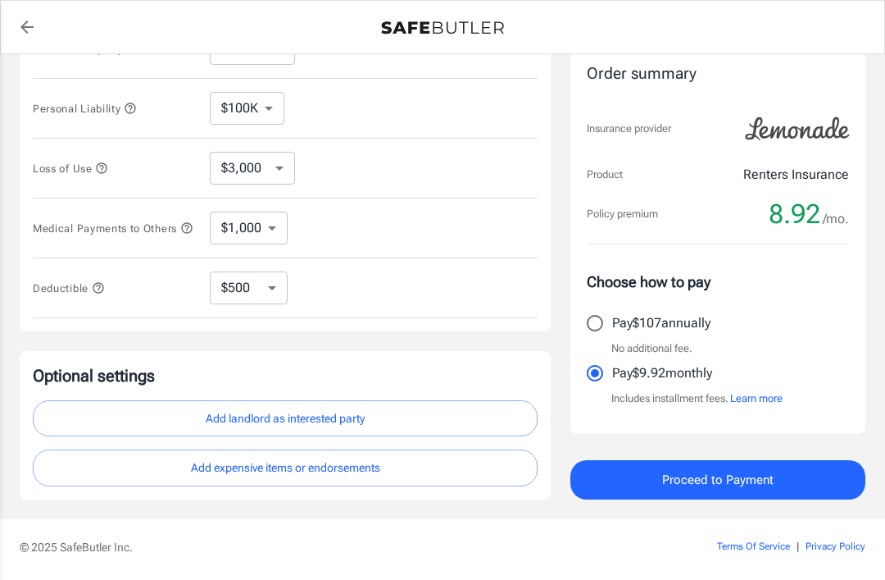 The width and height of the screenshot is (885, 580). What do you see at coordinates (835, 546) in the screenshot?
I see `a: Privacy Policy` at bounding box center [835, 546].